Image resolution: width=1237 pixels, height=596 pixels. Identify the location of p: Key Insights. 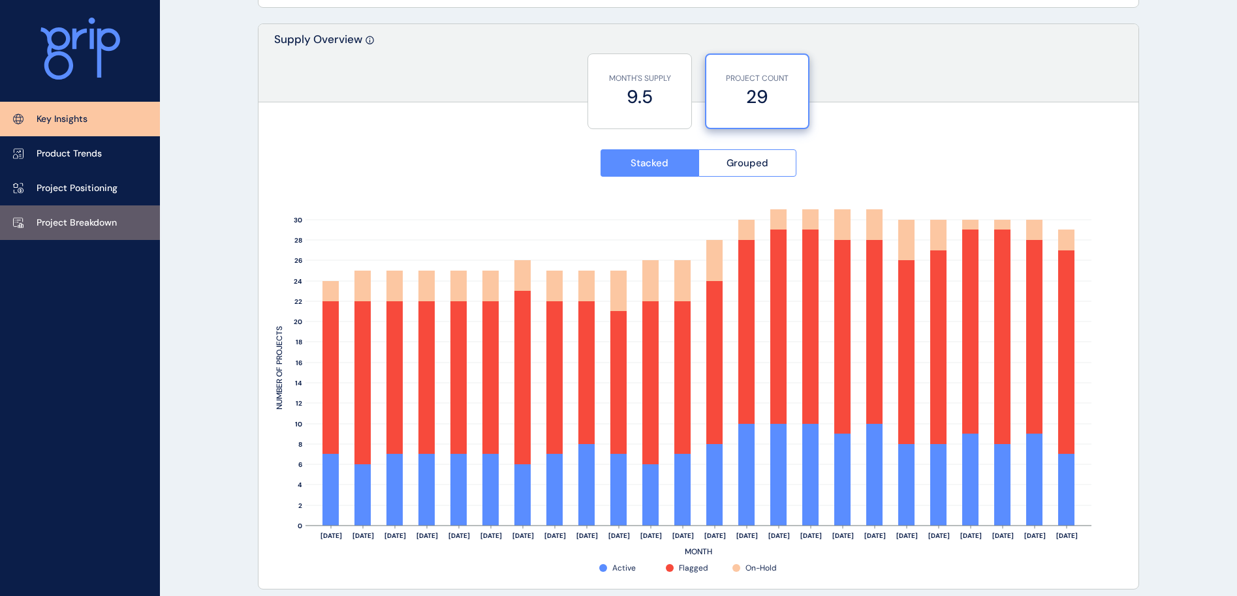
(62, 119).